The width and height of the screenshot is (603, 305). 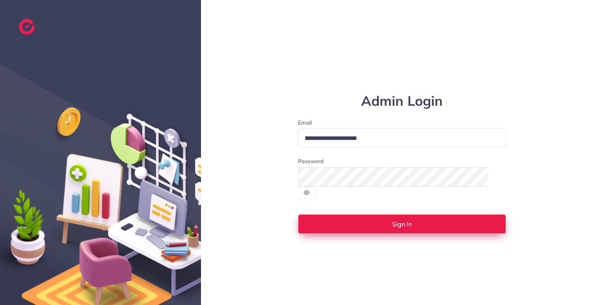 I want to click on span: Sign In, so click(x=402, y=224).